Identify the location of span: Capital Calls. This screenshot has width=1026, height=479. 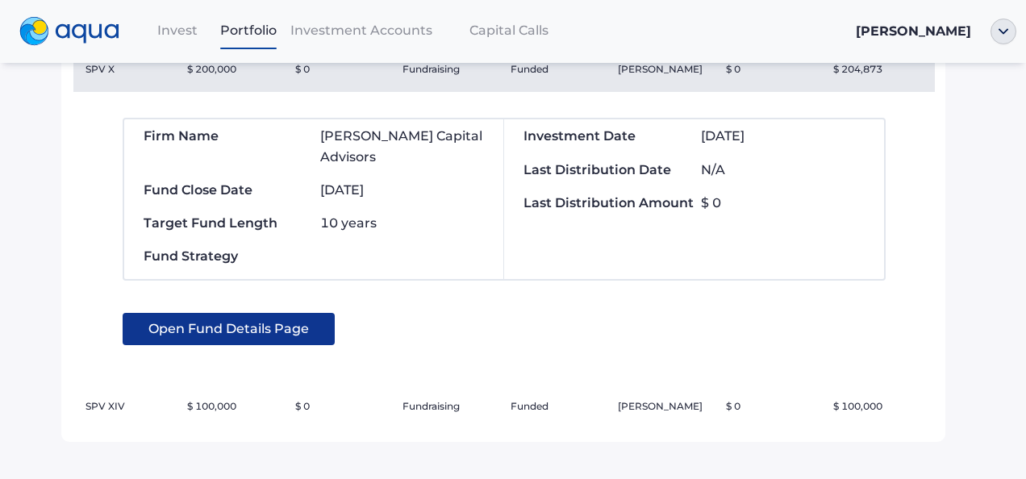
(509, 30).